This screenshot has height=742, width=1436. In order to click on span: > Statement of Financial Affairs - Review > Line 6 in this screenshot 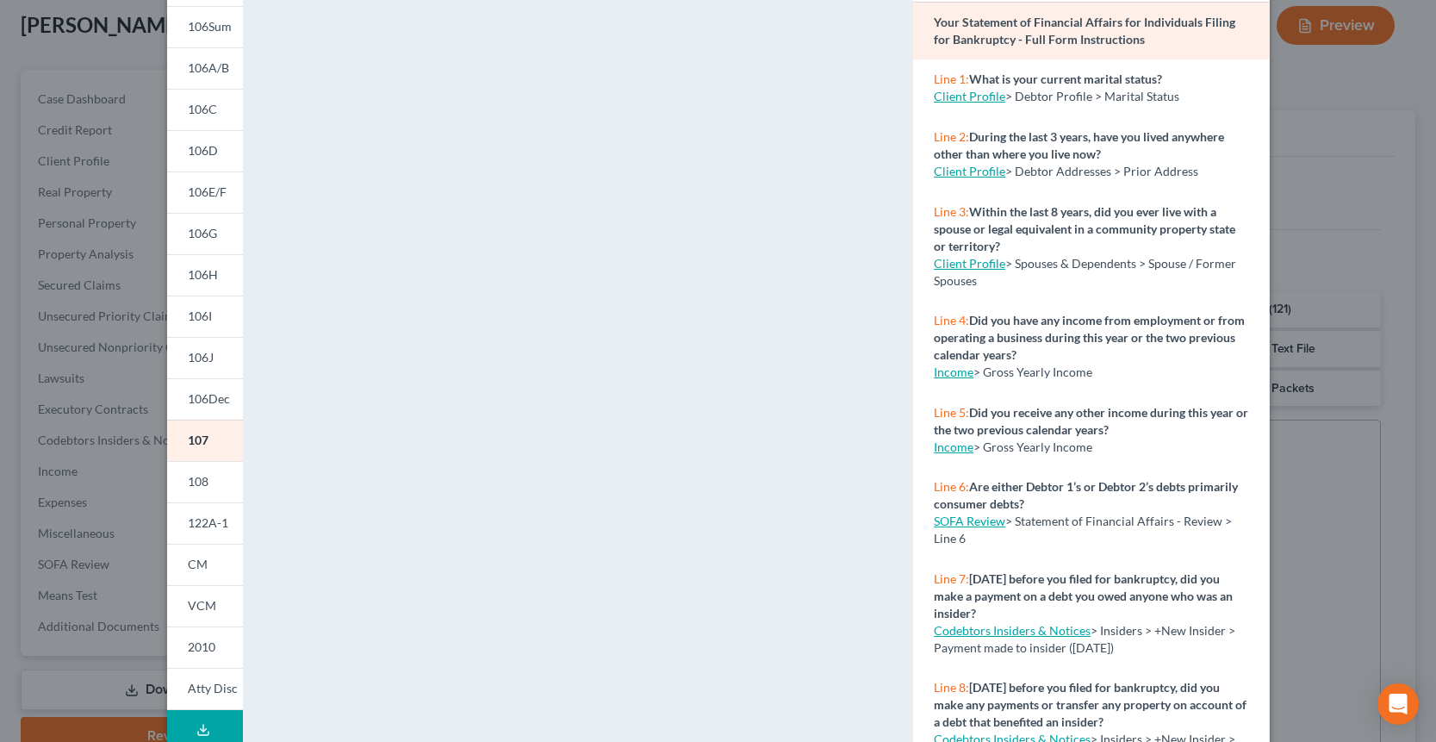, I will do `click(1083, 529)`.